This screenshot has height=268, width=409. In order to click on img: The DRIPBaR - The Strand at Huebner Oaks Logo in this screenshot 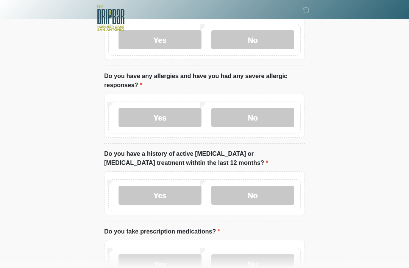, I will do `click(111, 18)`.